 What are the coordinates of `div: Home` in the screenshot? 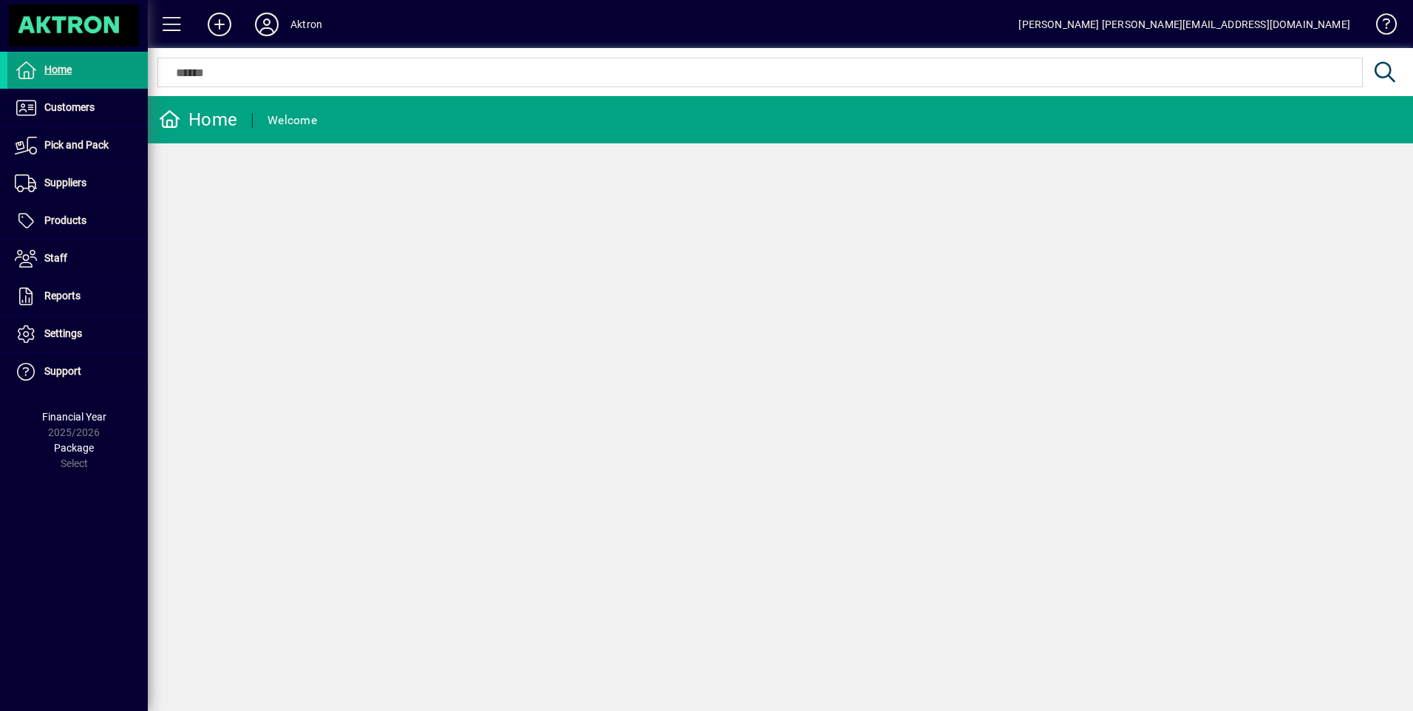 It's located at (198, 120).